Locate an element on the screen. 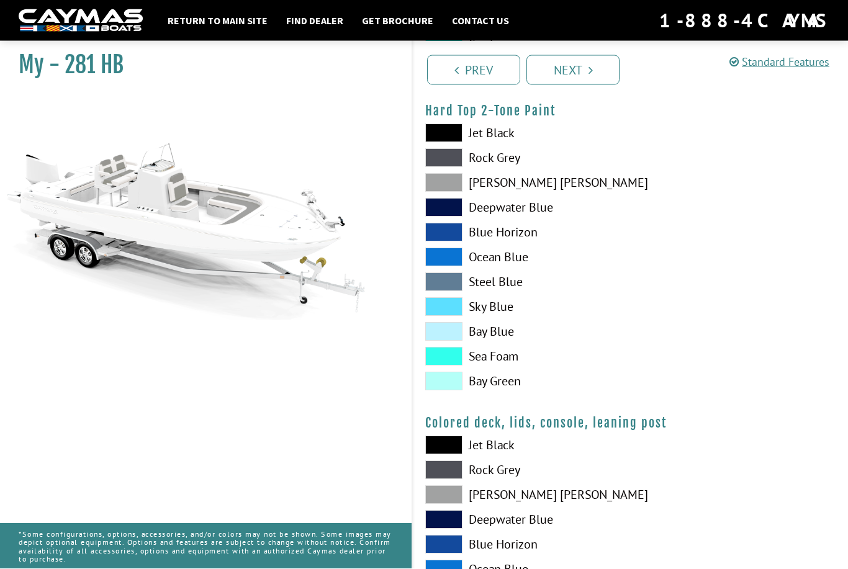 This screenshot has height=569, width=848. h4: Hard Top 2-Tone Paint is located at coordinates (630, 111).